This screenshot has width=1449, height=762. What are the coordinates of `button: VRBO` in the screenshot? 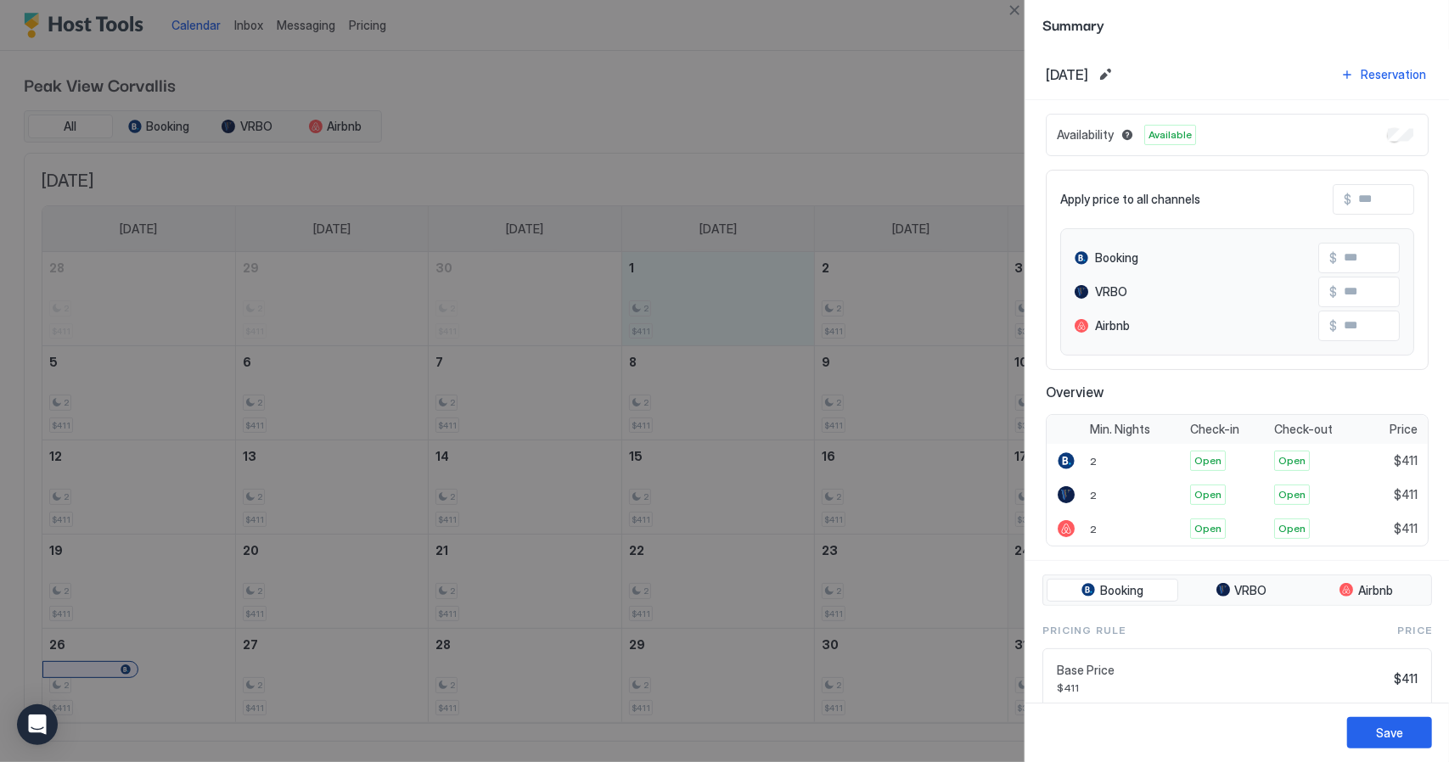 It's located at (1242, 591).